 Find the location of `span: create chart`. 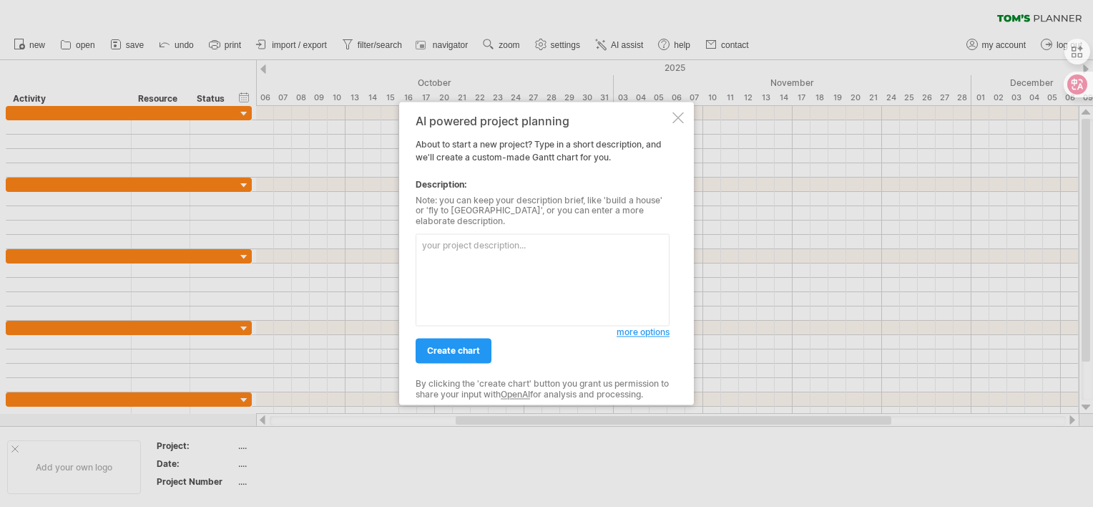

span: create chart is located at coordinates (454, 351).